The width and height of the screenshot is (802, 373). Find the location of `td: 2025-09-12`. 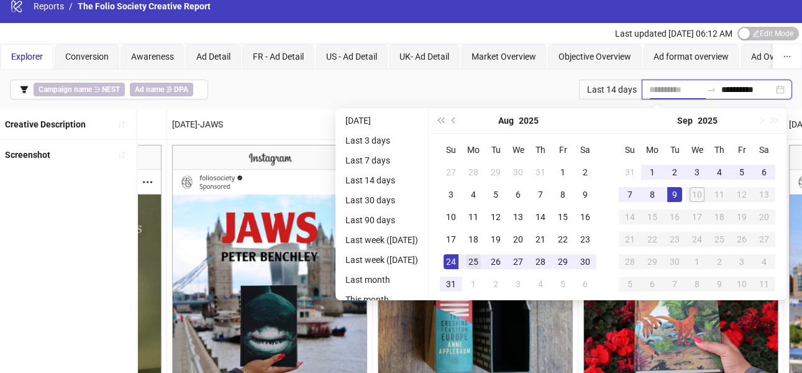

td: 2025-09-12 is located at coordinates (742, 195).